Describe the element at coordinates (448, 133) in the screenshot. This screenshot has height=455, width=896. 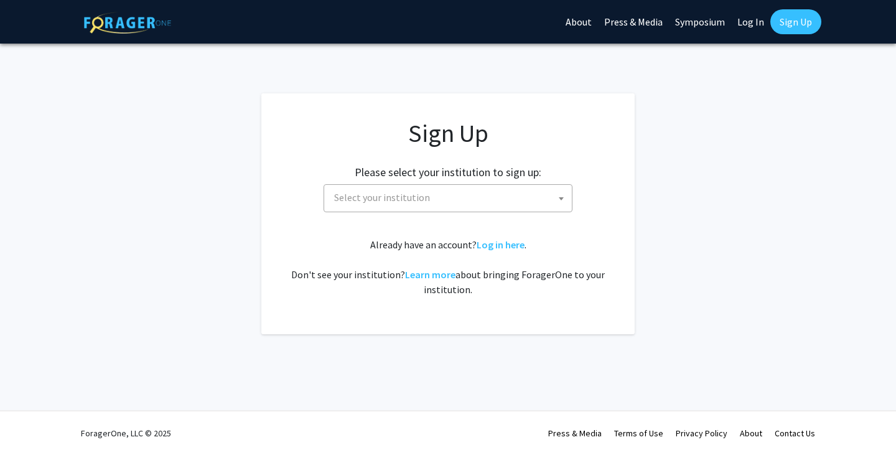
I see `h1: Sign Up` at that location.